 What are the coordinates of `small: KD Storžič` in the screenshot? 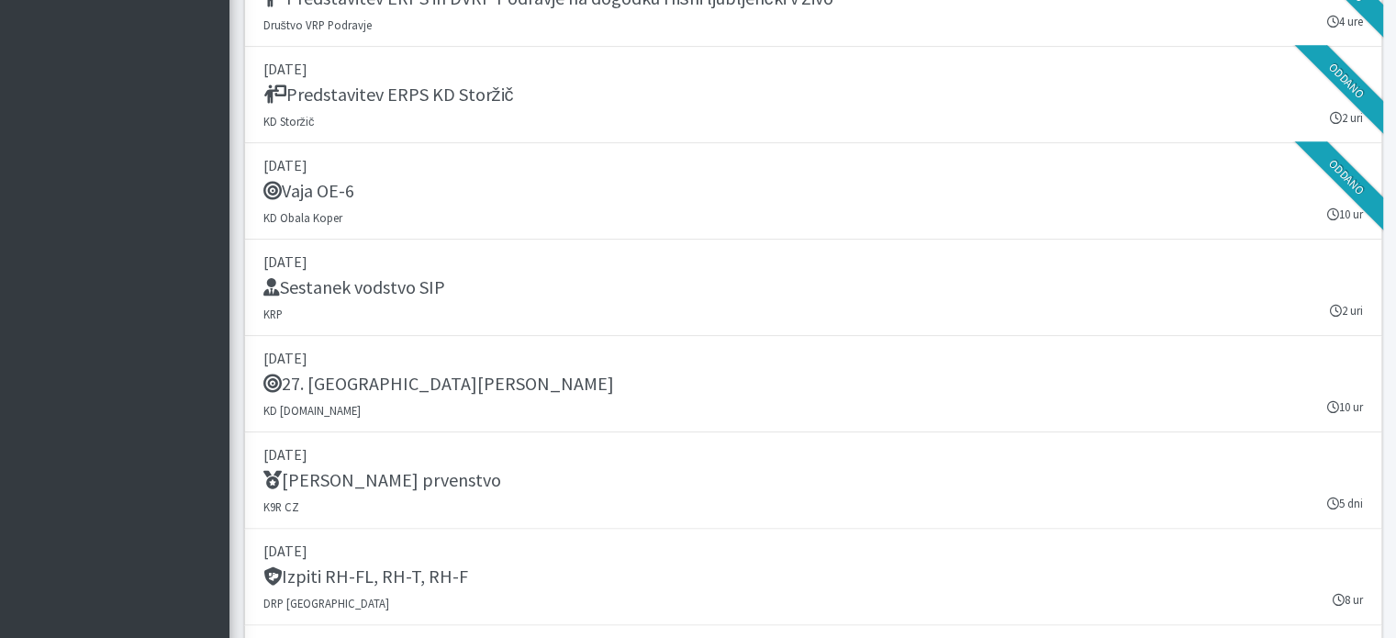 It's located at (289, 121).